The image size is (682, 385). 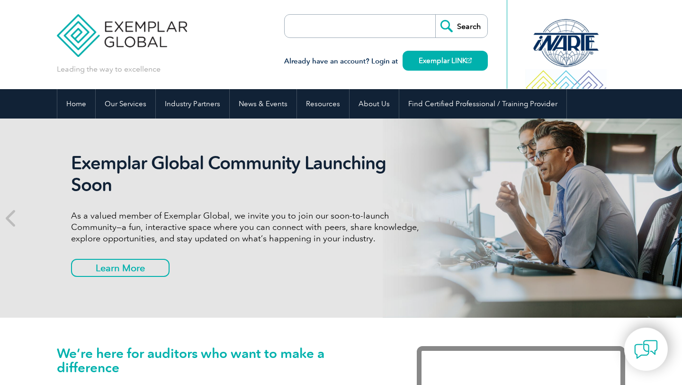 I want to click on img: contact-chat.png, so click(x=646, y=349).